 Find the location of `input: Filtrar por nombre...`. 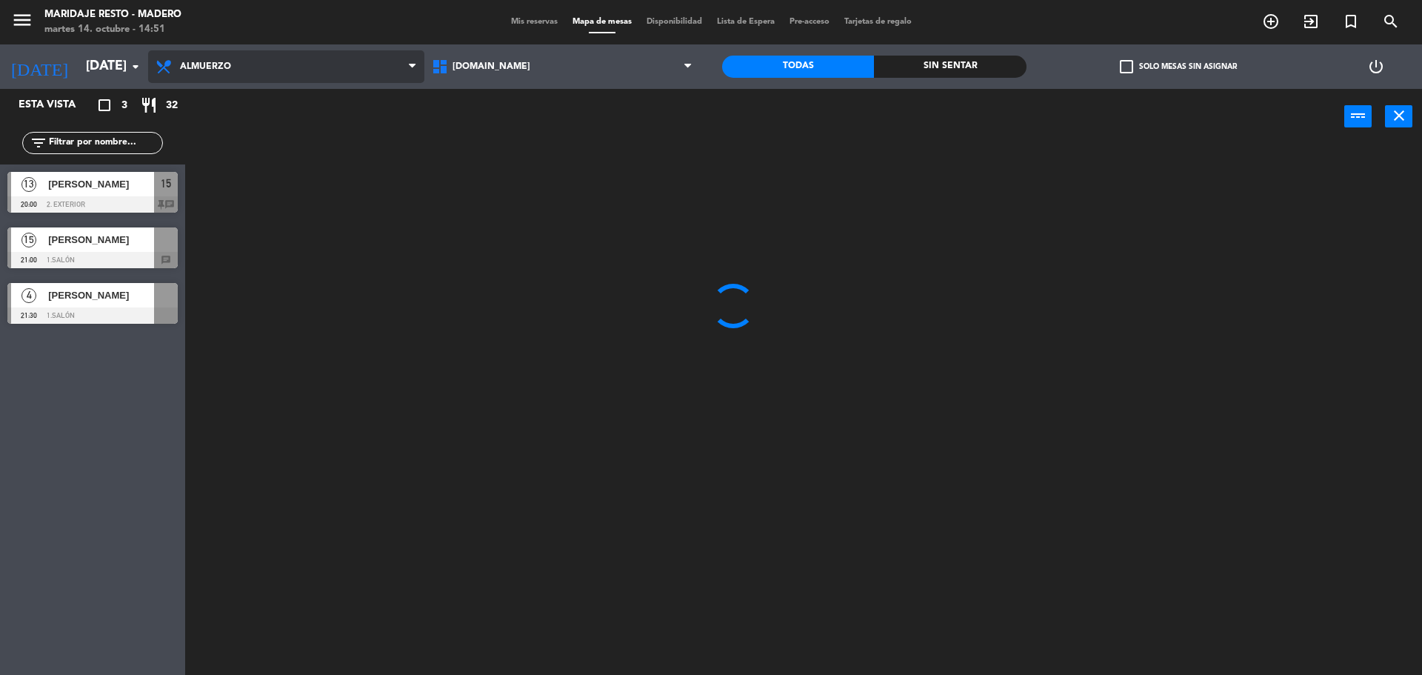

input: Filtrar por nombre... is located at coordinates (104, 143).